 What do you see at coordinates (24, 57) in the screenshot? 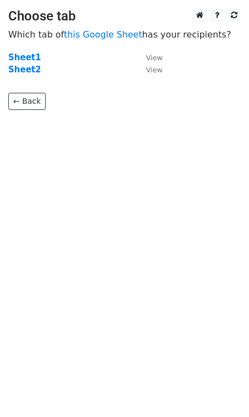
I see `strong: Sheet1` at bounding box center [24, 57].